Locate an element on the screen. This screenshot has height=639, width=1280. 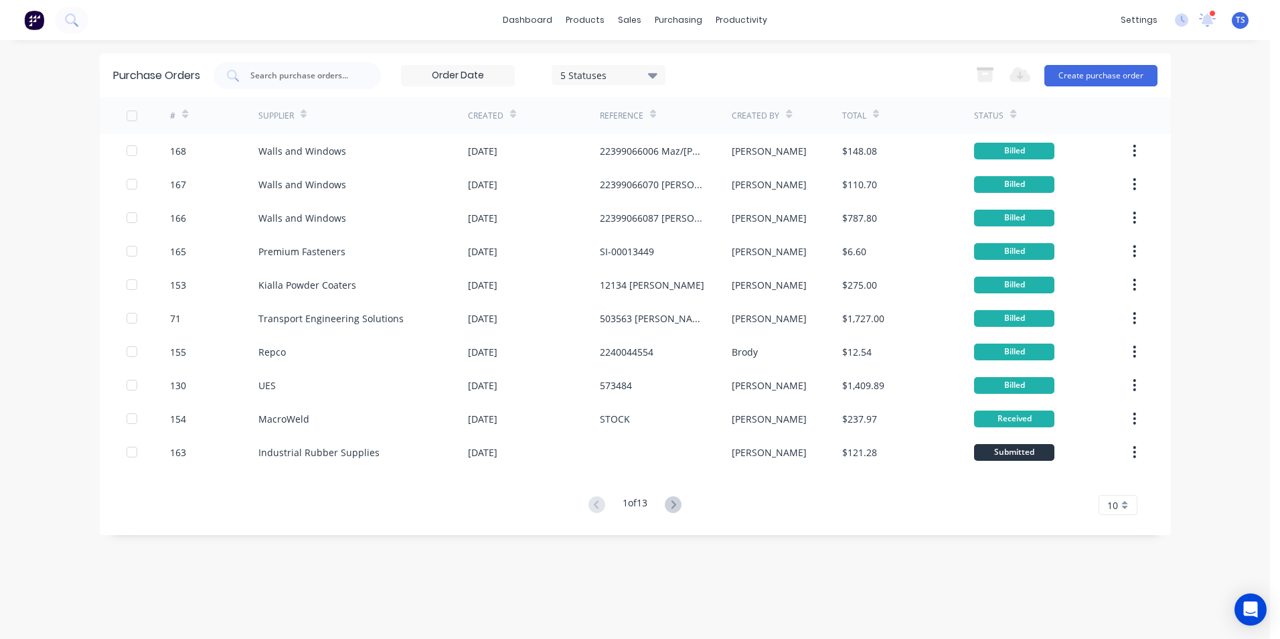
span: 10 is located at coordinates (1113, 505).